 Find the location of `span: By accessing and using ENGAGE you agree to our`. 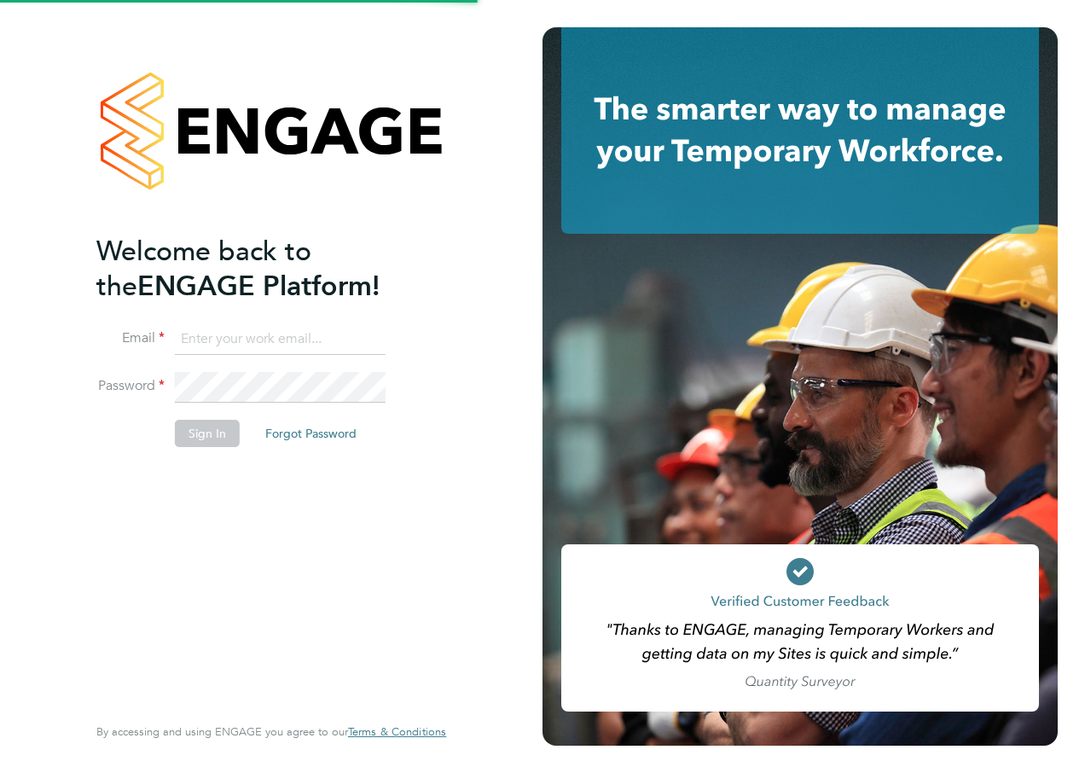

span: By accessing and using ENGAGE you agree to our is located at coordinates (271, 731).